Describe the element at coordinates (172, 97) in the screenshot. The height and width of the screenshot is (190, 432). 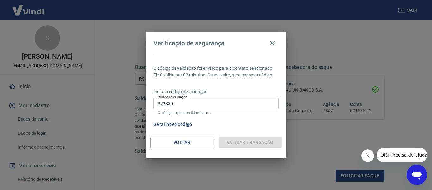
I see `label: Código de validação` at that location.